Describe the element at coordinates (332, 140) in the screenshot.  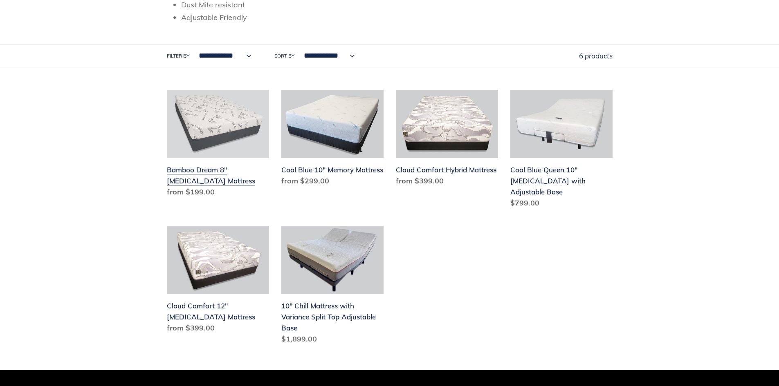
I see `a: Cool Blue 10" Memory Mattress` at that location.